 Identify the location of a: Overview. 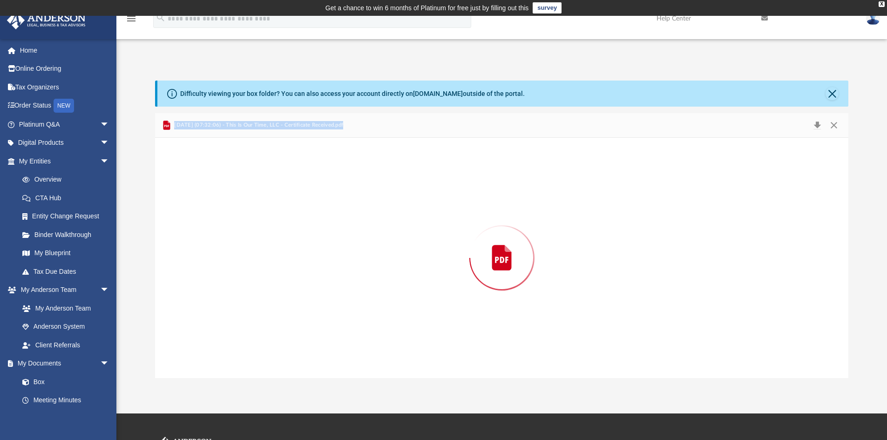
(68, 180).